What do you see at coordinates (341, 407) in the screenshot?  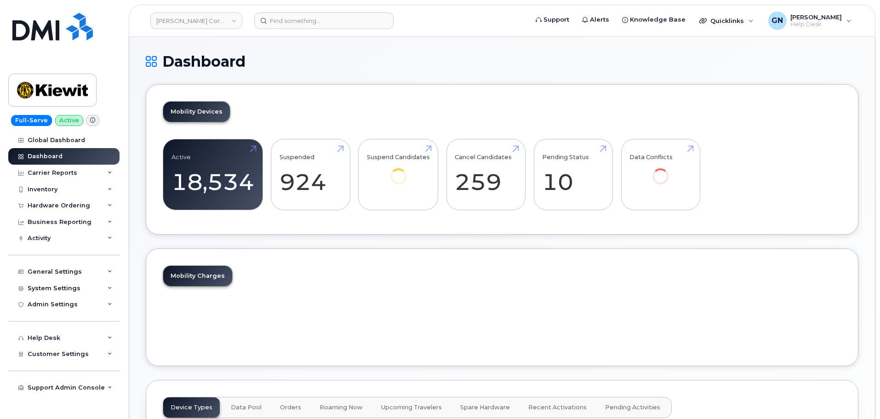 I see `span: Roaming Now` at bounding box center [341, 407].